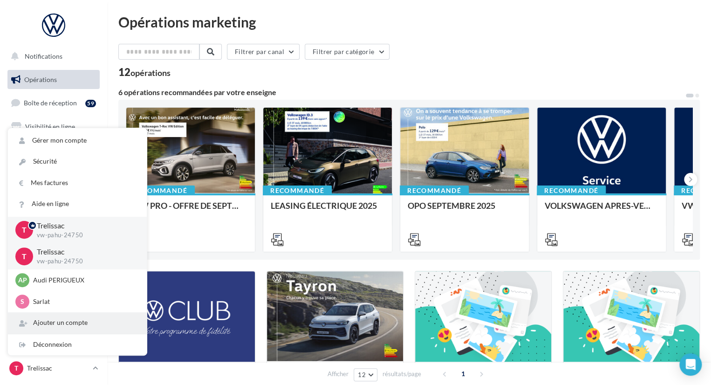 Image resolution: width=711 pixels, height=385 pixels. Describe the element at coordinates (54, 103) in the screenshot. I see `a: Boîte de réception59` at that location.